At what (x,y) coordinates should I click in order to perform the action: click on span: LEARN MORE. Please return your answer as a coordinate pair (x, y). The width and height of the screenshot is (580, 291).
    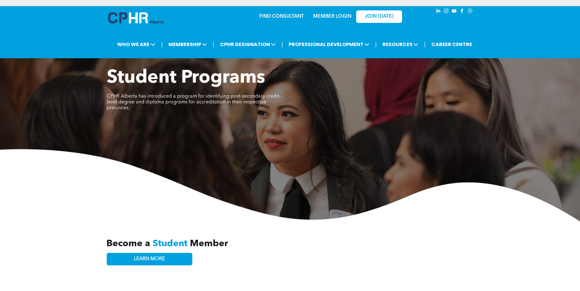
    Looking at the image, I should click on (149, 259).